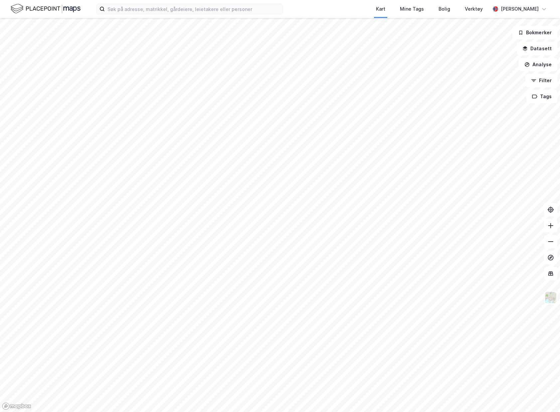 The height and width of the screenshot is (412, 560). Describe the element at coordinates (380, 9) in the screenshot. I see `div: Kart` at that location.